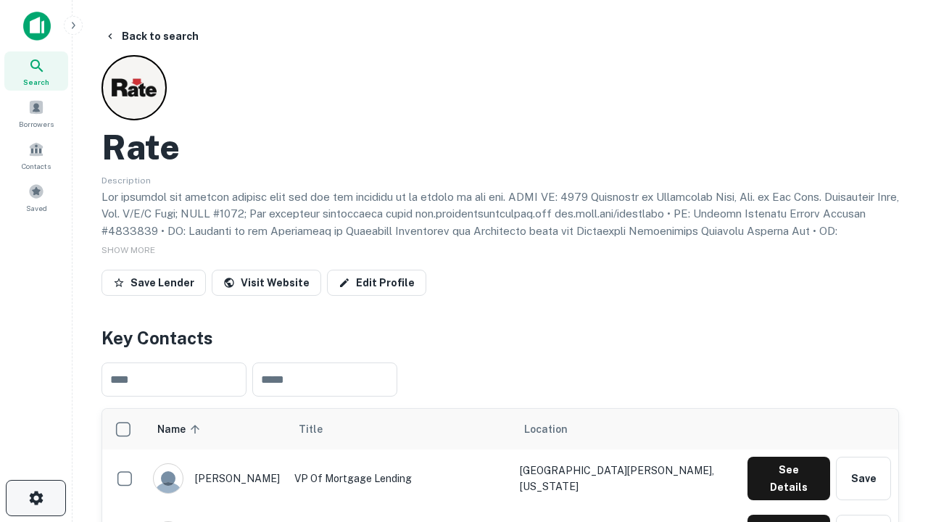 This screenshot has height=522, width=928. I want to click on button: Save, so click(864, 479).